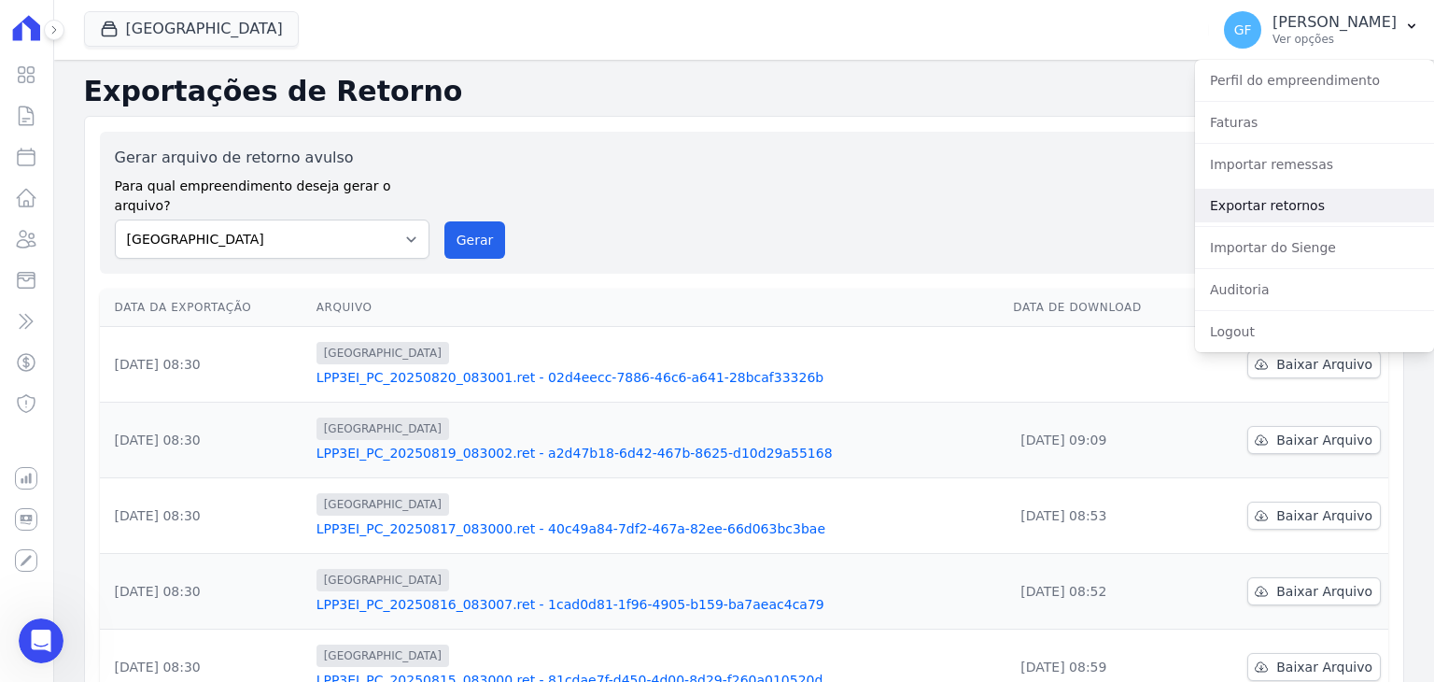 The width and height of the screenshot is (1434, 682). What do you see at coordinates (161, 422) in the screenshot?
I see `div: Essa atualização é e assegurar que a organização aproveite ao máximo os benefícios da nova Conta ...` at bounding box center [161, 422].